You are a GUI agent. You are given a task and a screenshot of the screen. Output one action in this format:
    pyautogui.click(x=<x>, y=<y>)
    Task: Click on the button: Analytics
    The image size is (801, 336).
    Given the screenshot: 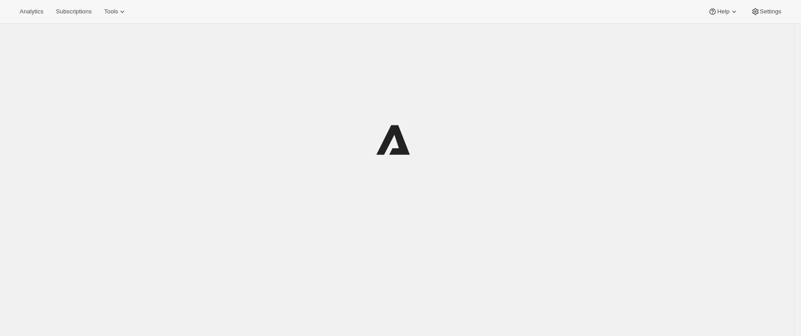 What is the action you would take?
    pyautogui.click(x=31, y=12)
    